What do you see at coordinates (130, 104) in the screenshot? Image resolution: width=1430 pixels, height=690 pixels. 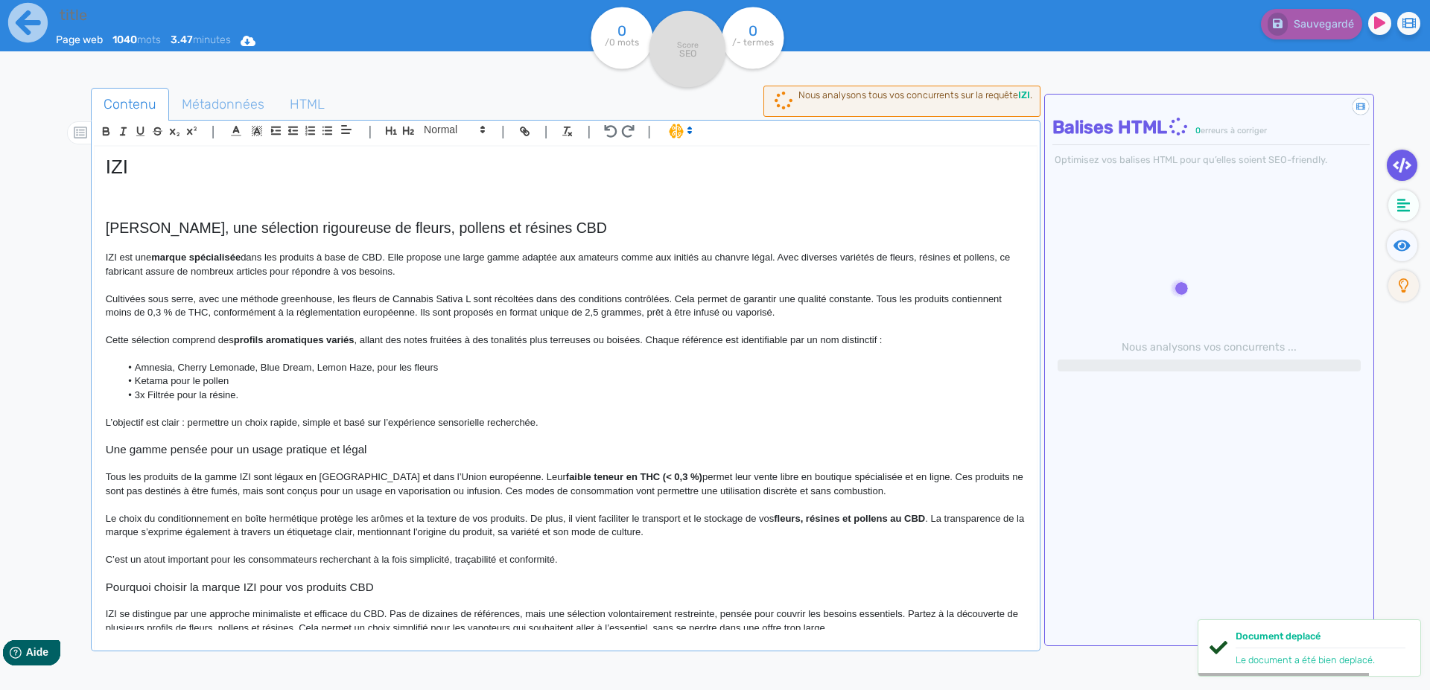 I see `a: Contenu` at bounding box center [130, 104].